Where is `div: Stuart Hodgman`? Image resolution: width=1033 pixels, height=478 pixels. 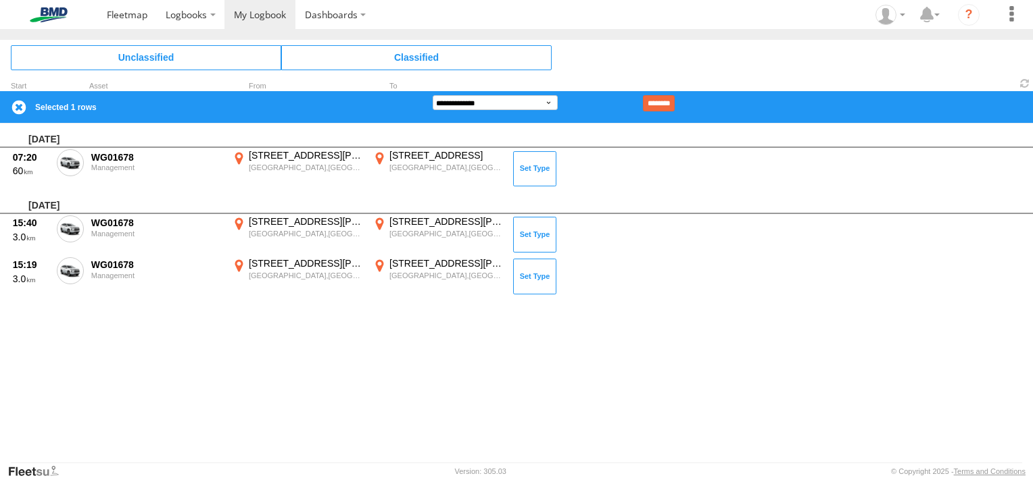
div: Stuart Hodgman is located at coordinates (890, 15).